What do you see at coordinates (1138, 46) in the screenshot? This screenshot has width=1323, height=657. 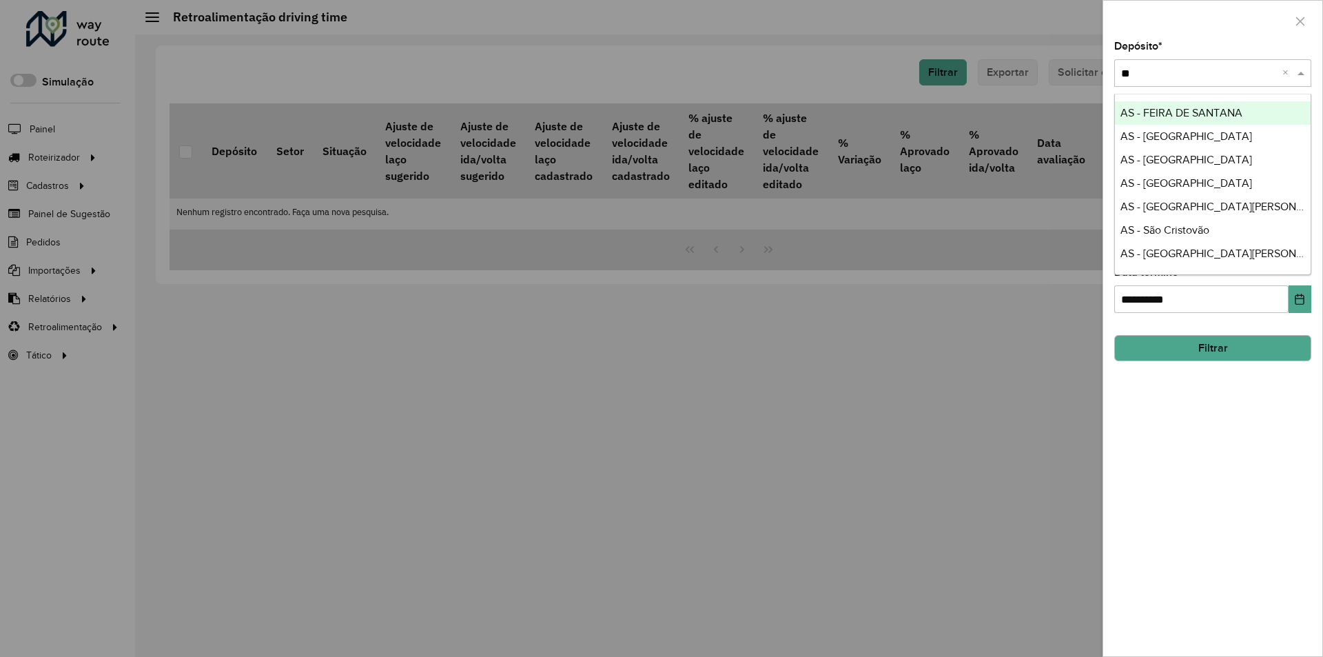 I see `label: Depósito` at bounding box center [1138, 46].